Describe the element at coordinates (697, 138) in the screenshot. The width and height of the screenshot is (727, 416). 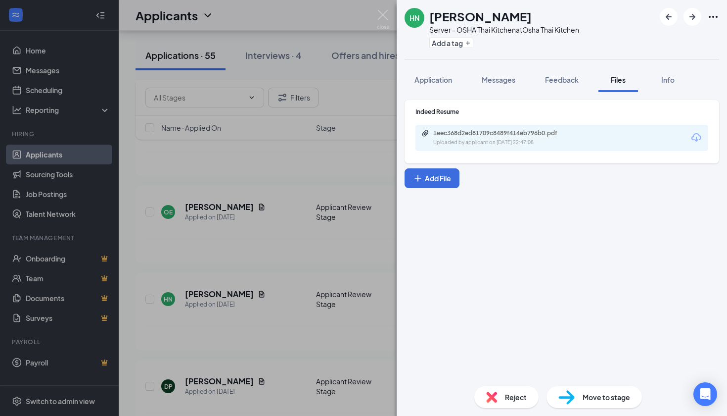
I see `svg: Download` at that location.